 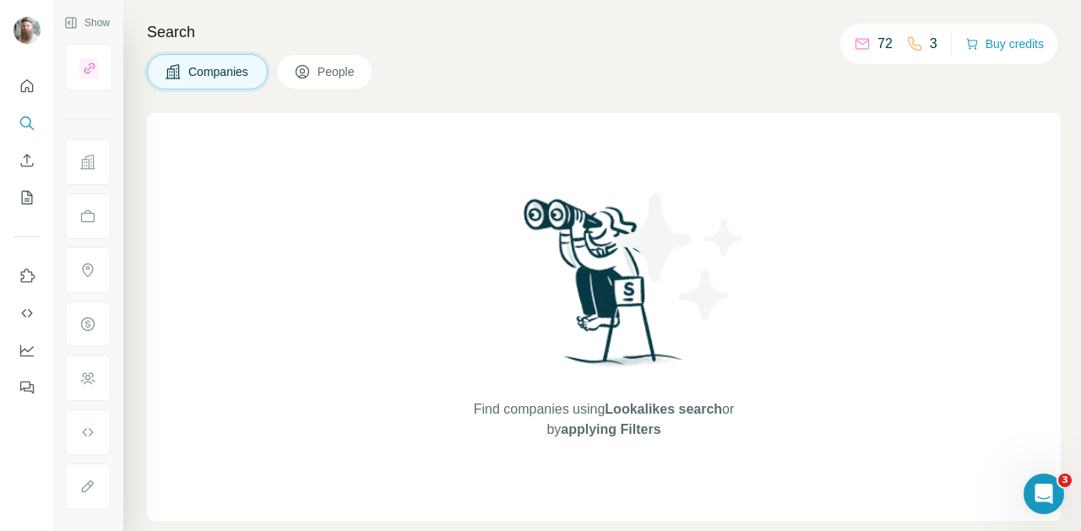 I want to click on span: Companies, so click(x=219, y=72).